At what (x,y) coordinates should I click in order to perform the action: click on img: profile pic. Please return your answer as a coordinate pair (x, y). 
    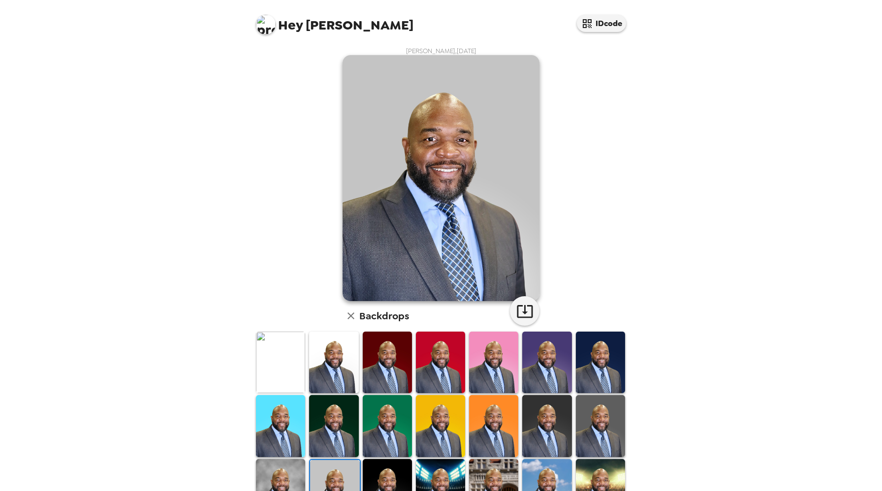
    Looking at the image, I should click on (266, 25).